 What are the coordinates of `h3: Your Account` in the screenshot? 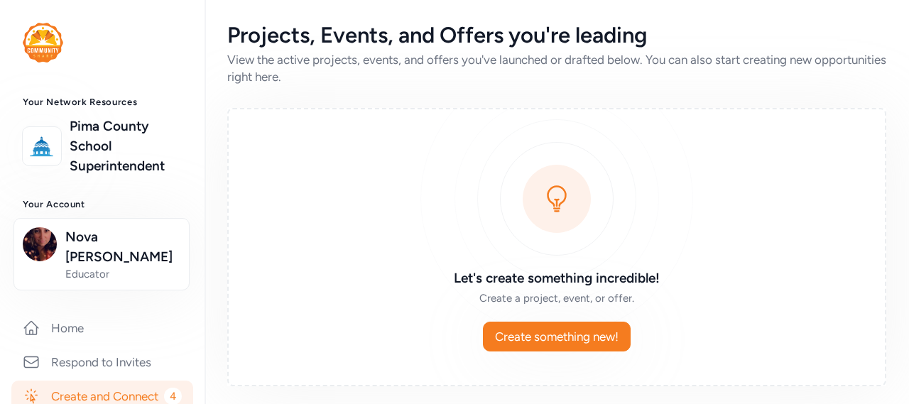 It's located at (102, 204).